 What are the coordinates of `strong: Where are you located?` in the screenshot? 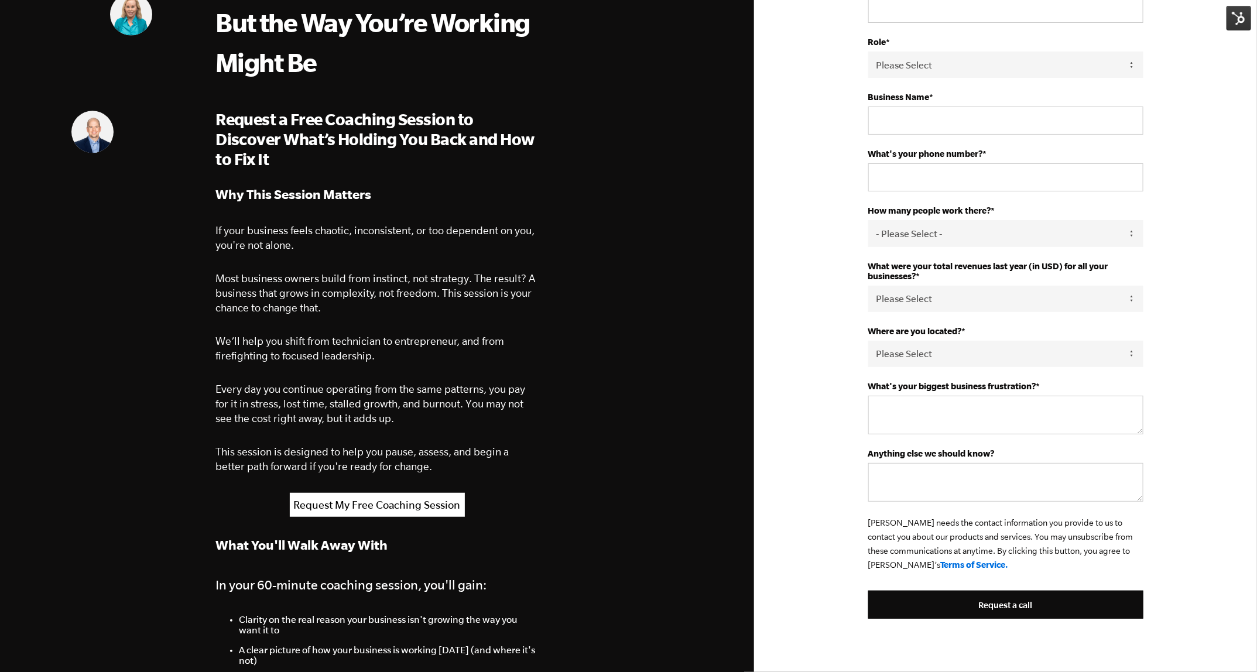 It's located at (915, 331).